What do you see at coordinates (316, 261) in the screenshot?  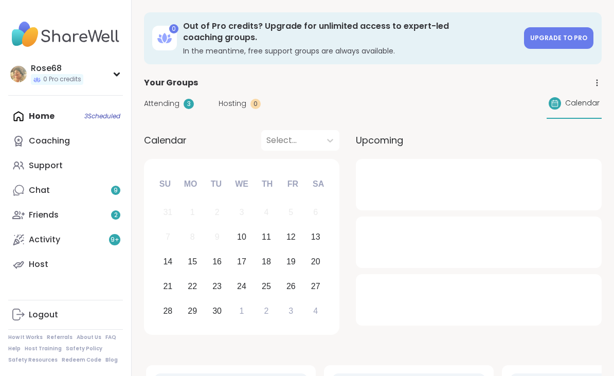 I see `div: 20` at bounding box center [316, 261].